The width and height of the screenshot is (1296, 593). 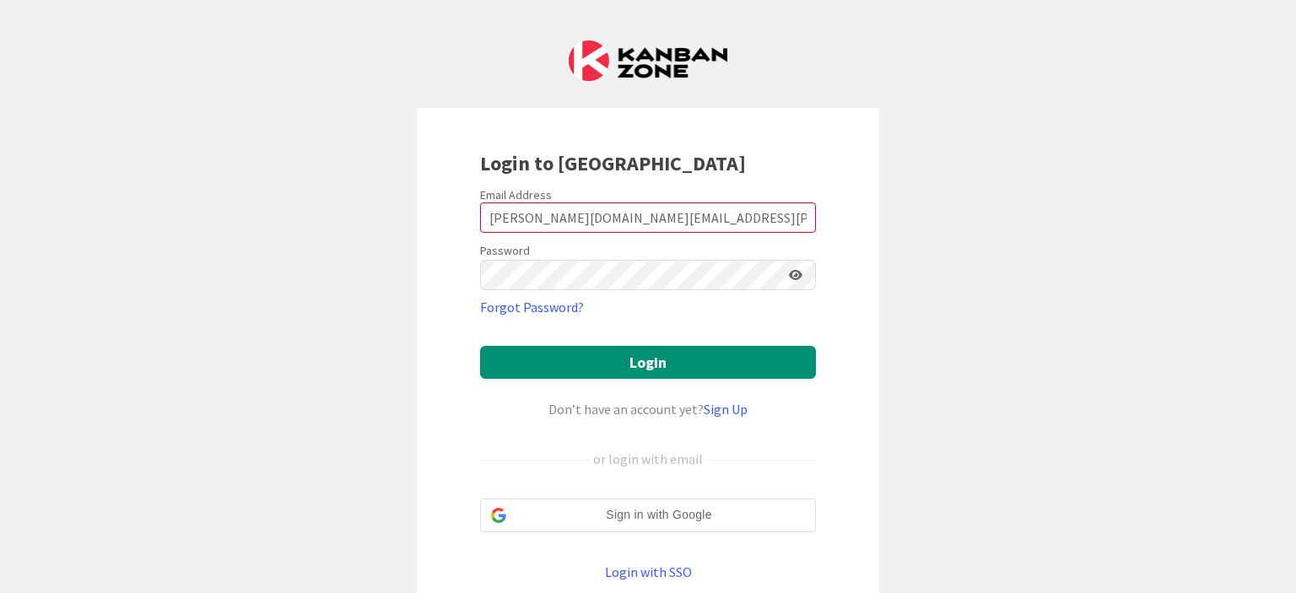 I want to click on img: Kanban Zone, so click(x=648, y=61).